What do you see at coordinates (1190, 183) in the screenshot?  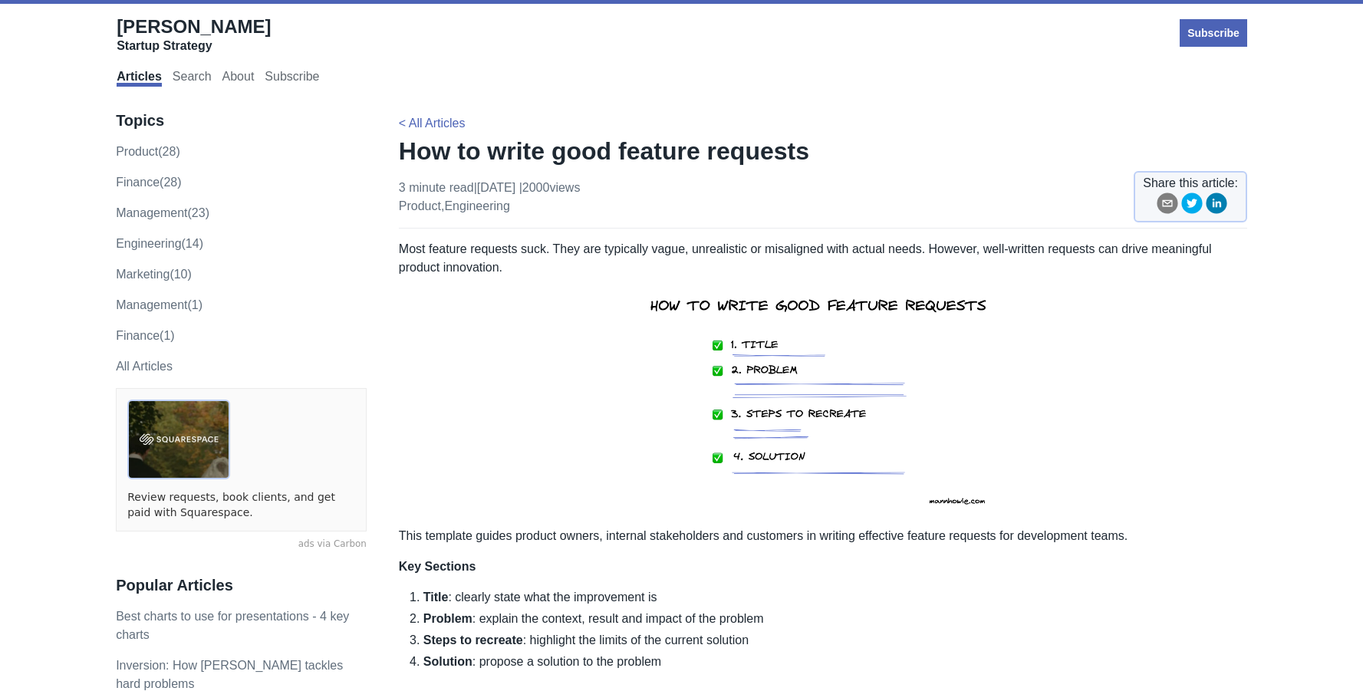 I see `span: Share this article:` at bounding box center [1190, 183].